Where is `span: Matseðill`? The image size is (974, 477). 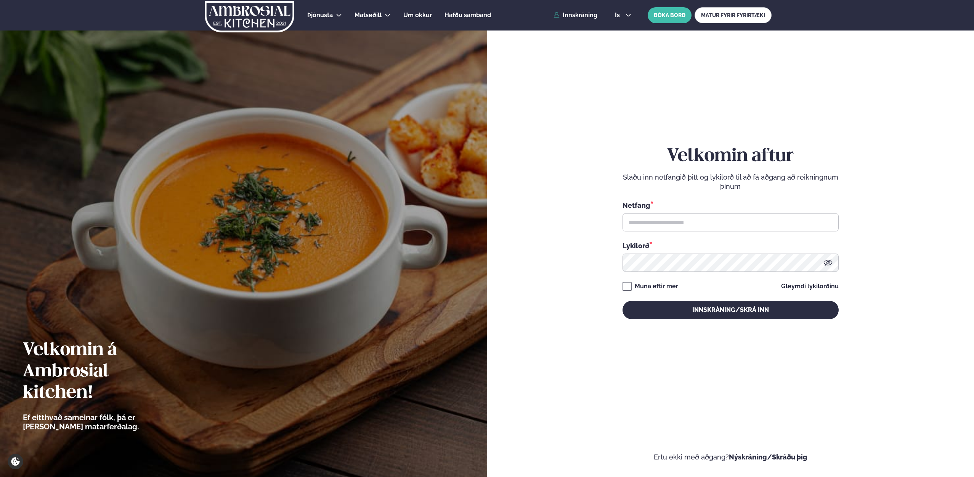 span: Matseðill is located at coordinates (368, 15).